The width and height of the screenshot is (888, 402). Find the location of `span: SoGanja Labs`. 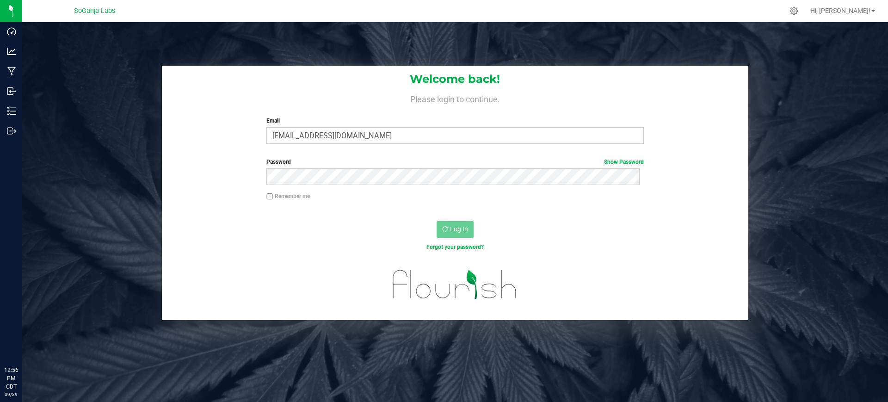

span: SoGanja Labs is located at coordinates (94, 11).